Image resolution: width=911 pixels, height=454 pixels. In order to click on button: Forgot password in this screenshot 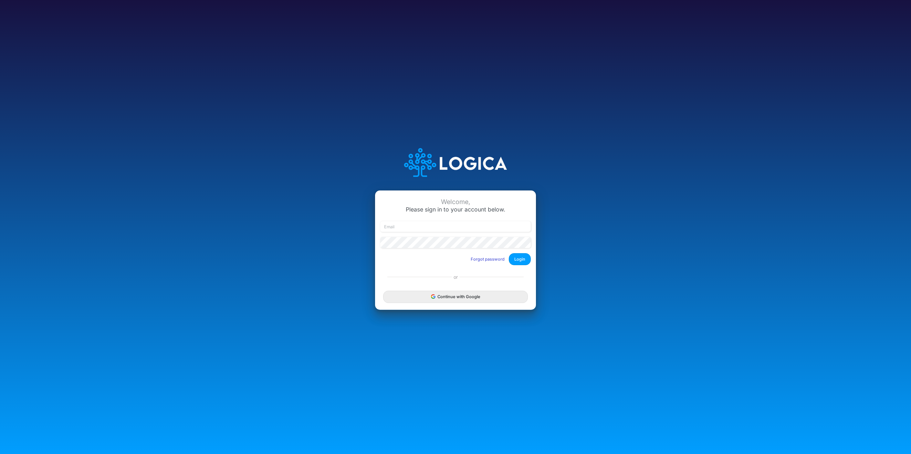, I will do `click(488, 259)`.